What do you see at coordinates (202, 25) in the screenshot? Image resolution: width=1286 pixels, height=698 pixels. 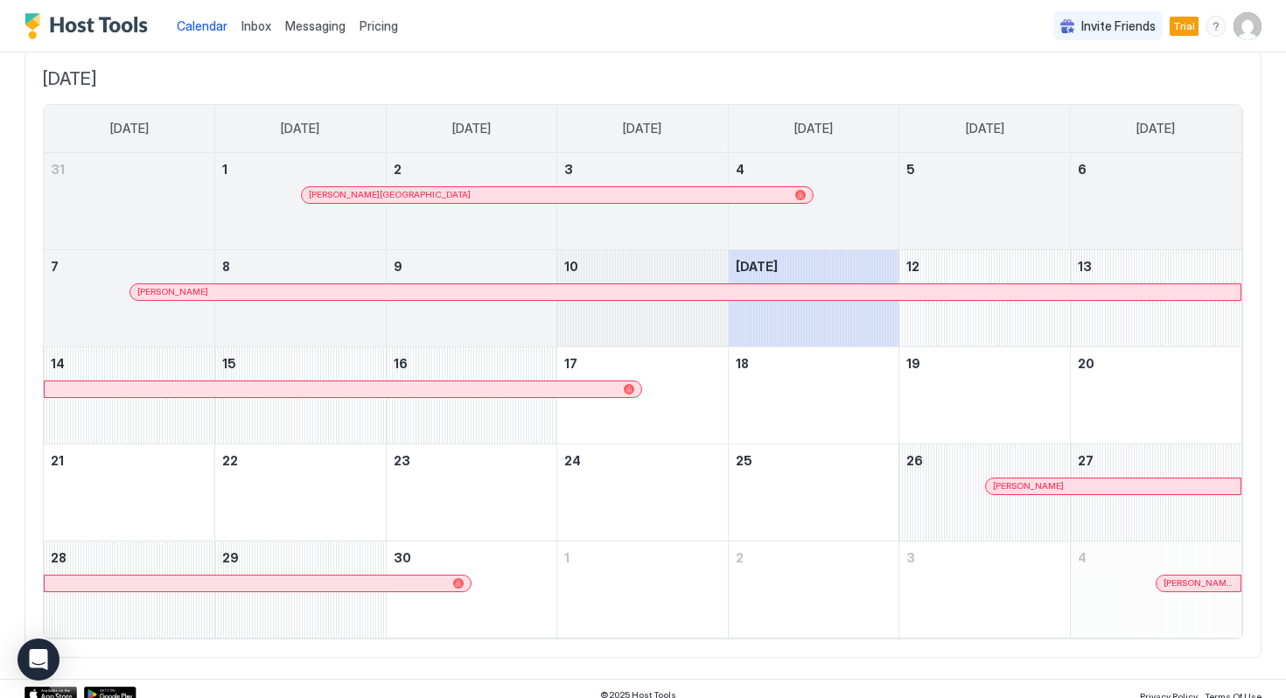 I see `span: Calendar` at bounding box center [202, 25].